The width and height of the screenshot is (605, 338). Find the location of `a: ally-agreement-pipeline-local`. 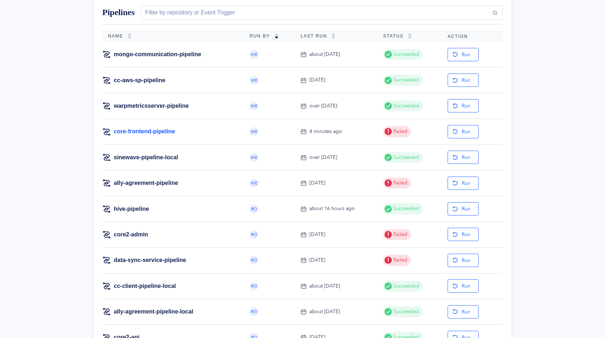

a: ally-agreement-pipeline-local is located at coordinates (153, 311).